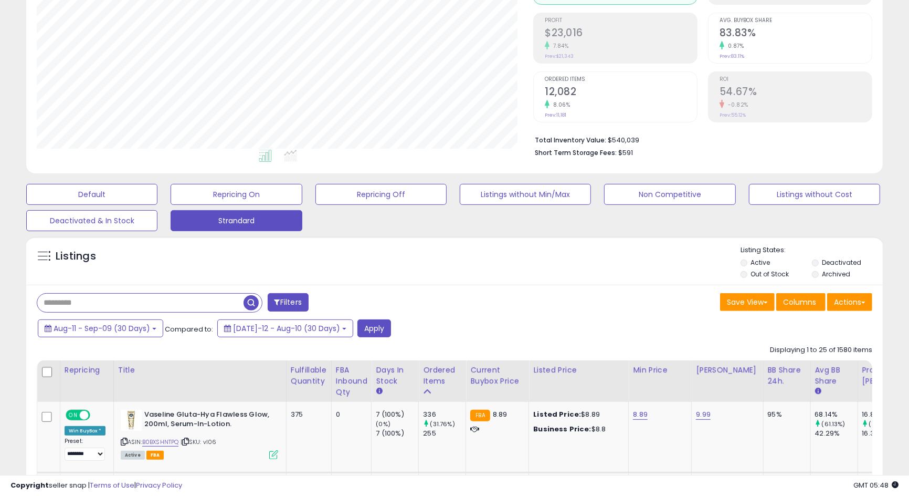 Image resolution: width=909 pixels, height=496 pixels. What do you see at coordinates (85, 431) in the screenshot?
I see `div: Win BuyBox *` at bounding box center [85, 431].